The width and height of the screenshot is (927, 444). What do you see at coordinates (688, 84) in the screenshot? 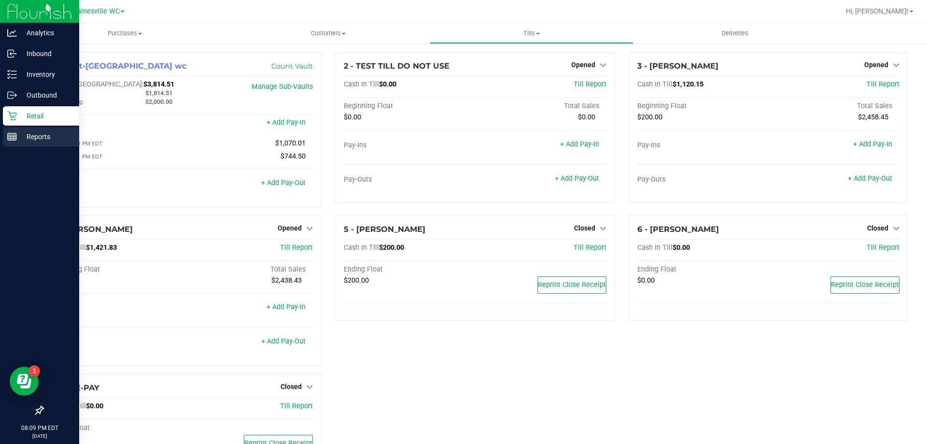
I see `span: $1,120.15` at bounding box center [688, 84].